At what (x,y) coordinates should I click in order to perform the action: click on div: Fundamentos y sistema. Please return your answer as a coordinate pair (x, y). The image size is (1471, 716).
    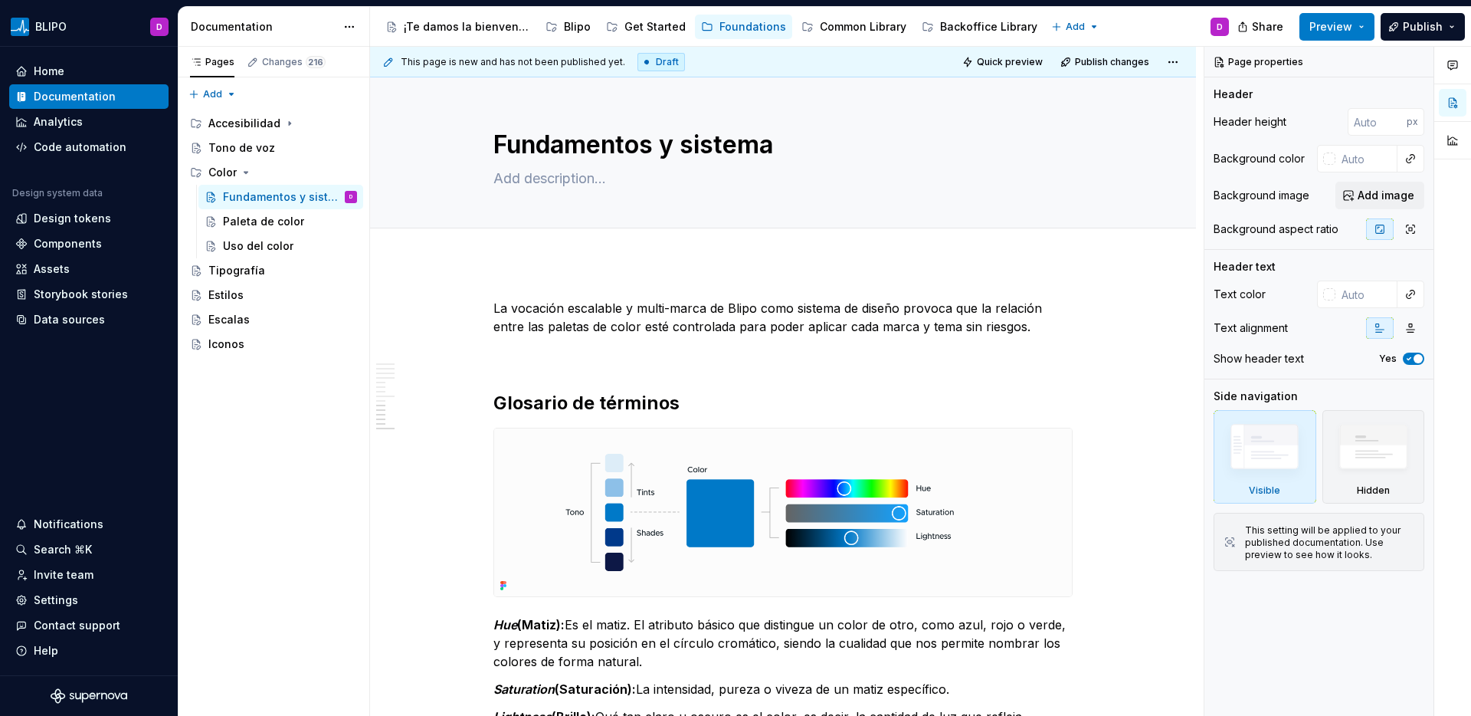
    Looking at the image, I should click on (282, 197).